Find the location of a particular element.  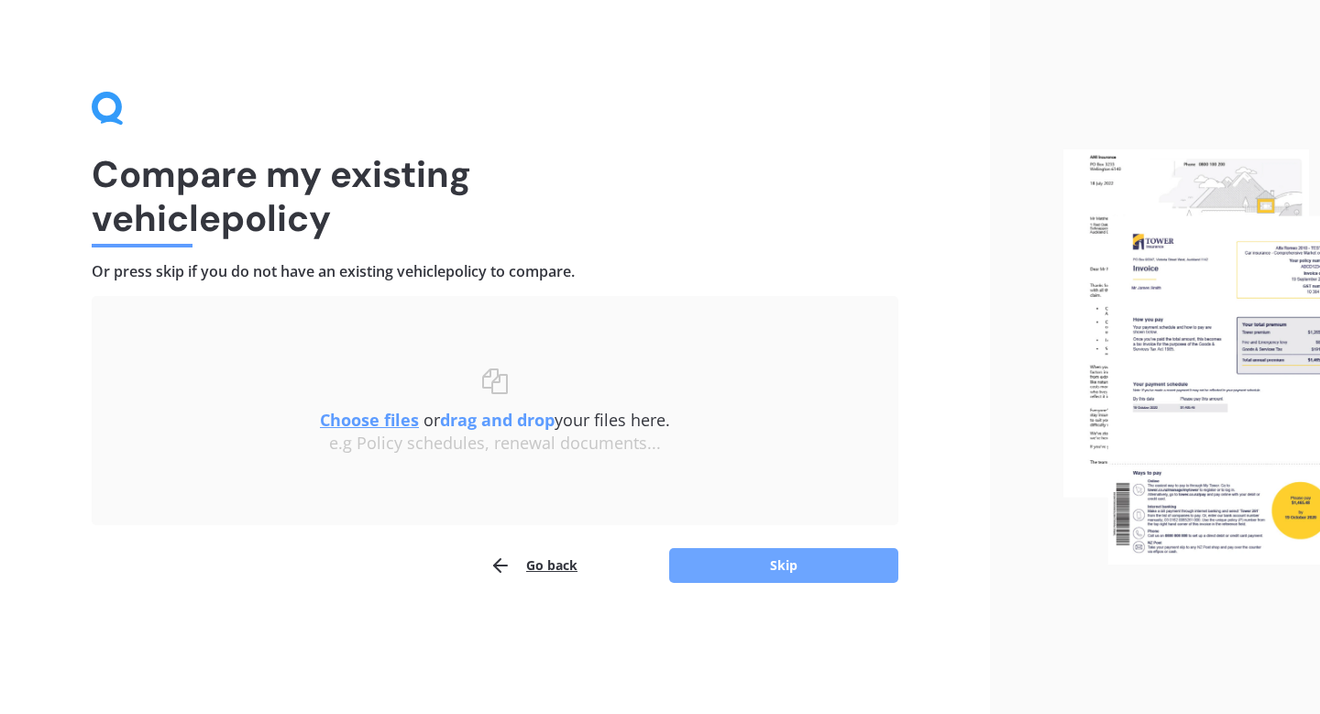

b: drag and drop is located at coordinates (497, 420).